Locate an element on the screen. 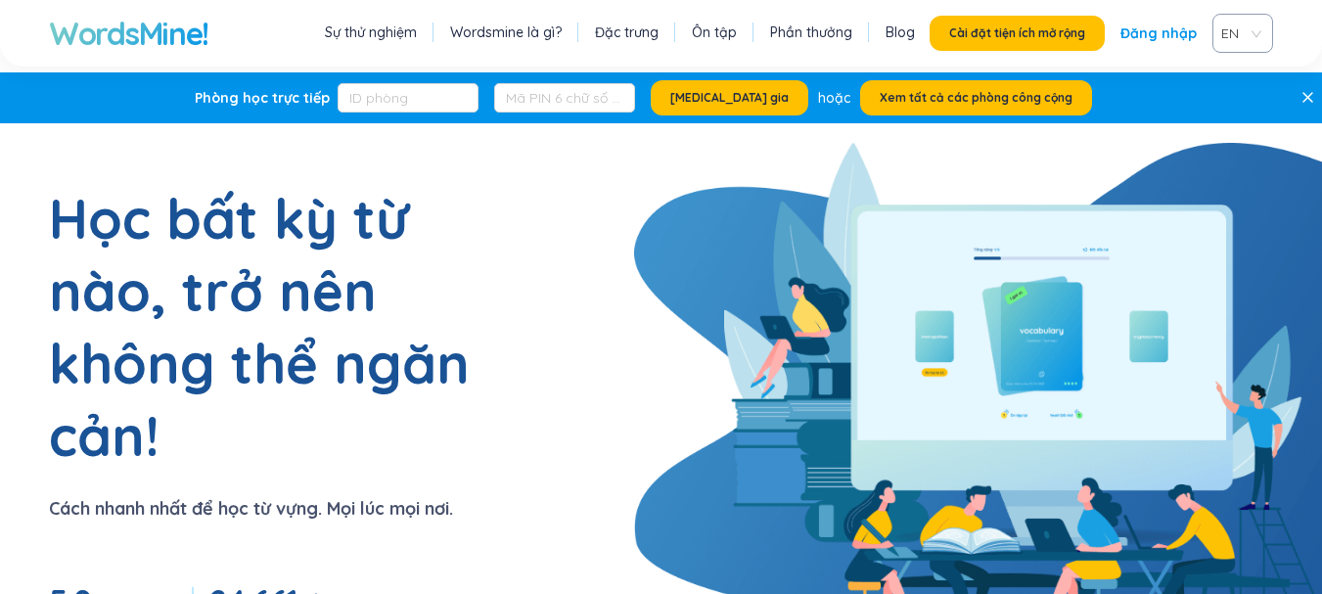  font: Ôn tập is located at coordinates (714, 32).